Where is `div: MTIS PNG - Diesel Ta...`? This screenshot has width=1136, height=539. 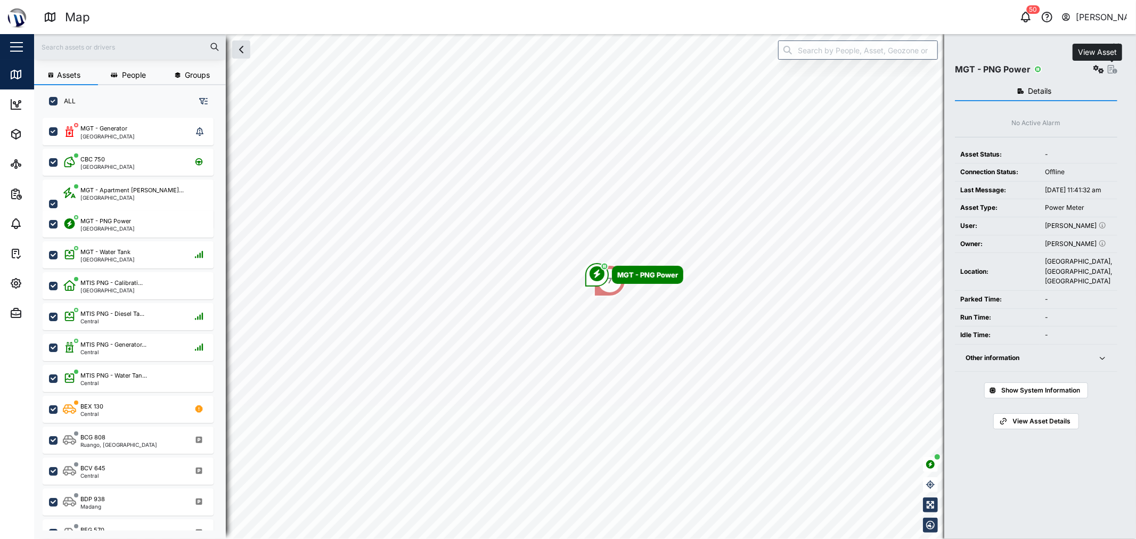
div: MTIS PNG - Diesel Ta... is located at coordinates (112, 314).